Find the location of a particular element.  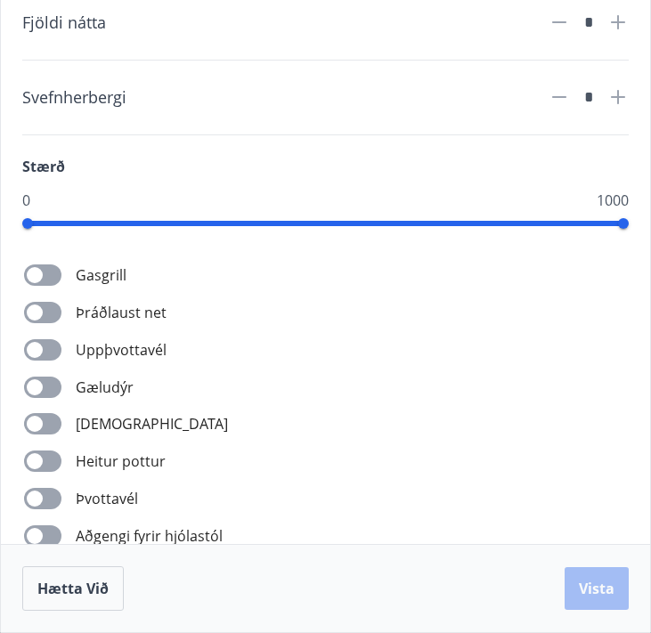

span: Gasgrill is located at coordinates (101, 275).